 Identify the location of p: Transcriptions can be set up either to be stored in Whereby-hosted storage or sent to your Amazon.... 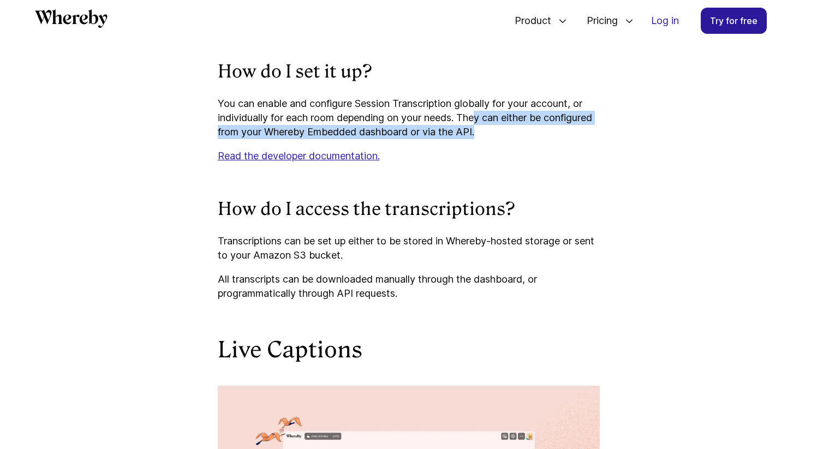
(409, 248).